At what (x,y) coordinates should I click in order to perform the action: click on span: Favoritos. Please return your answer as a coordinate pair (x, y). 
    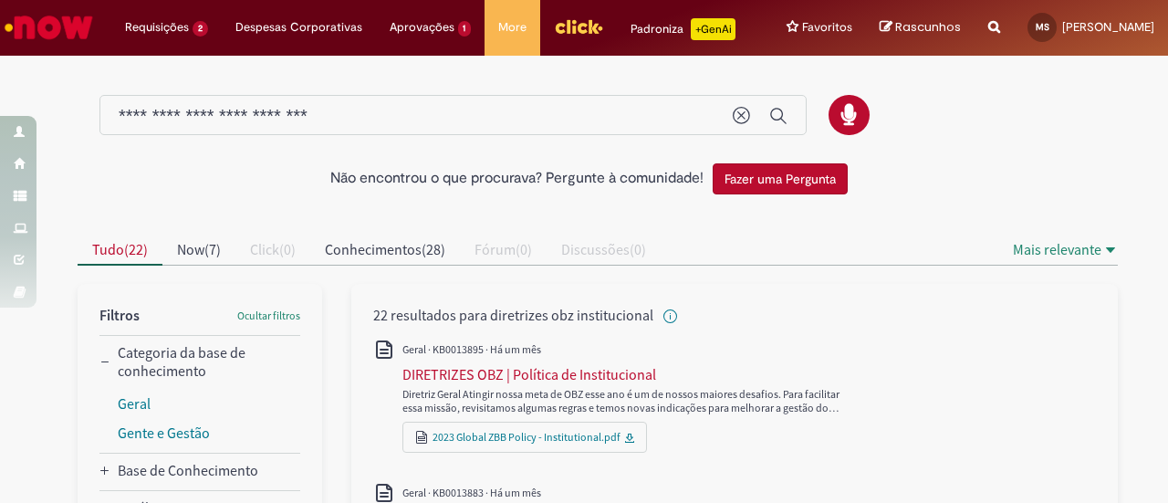
    Looking at the image, I should click on (826, 27).